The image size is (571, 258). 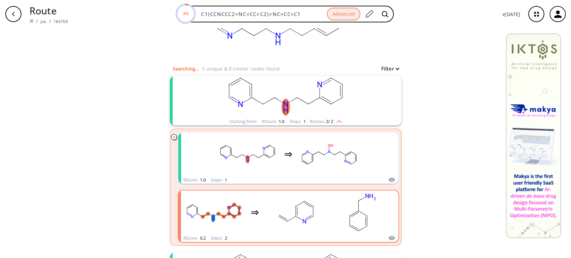 I want to click on input: Enter SMILES, so click(x=262, y=14).